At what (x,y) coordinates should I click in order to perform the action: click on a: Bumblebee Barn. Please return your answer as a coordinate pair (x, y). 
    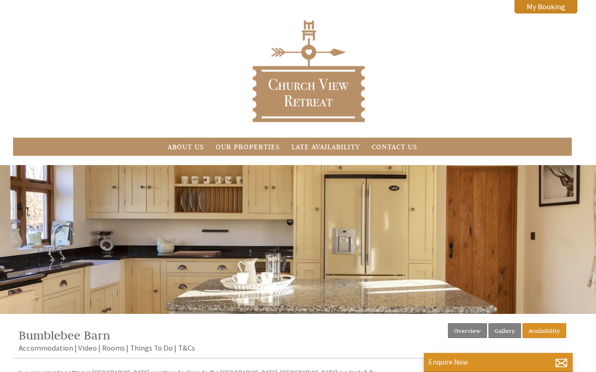
    Looking at the image, I should click on (64, 336).